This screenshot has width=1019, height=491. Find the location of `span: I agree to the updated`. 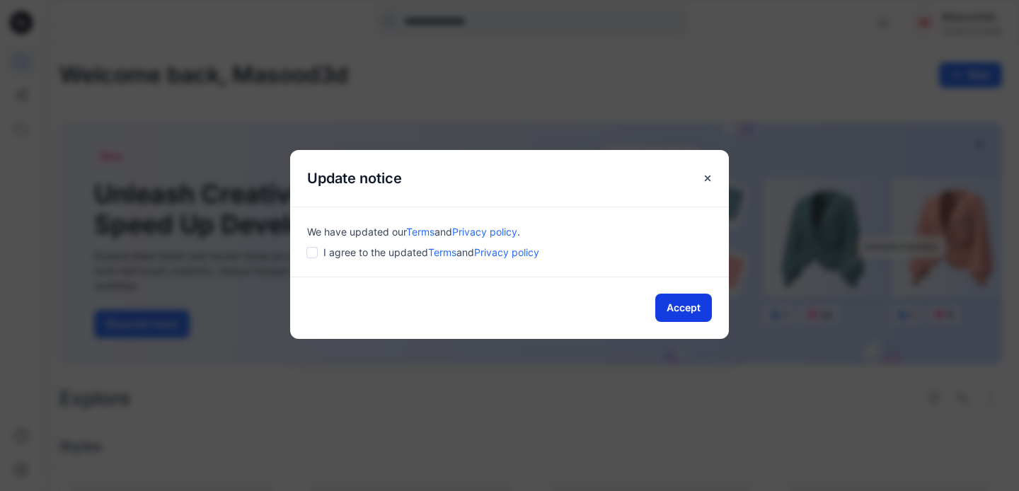

span: I agree to the updated is located at coordinates (431, 252).